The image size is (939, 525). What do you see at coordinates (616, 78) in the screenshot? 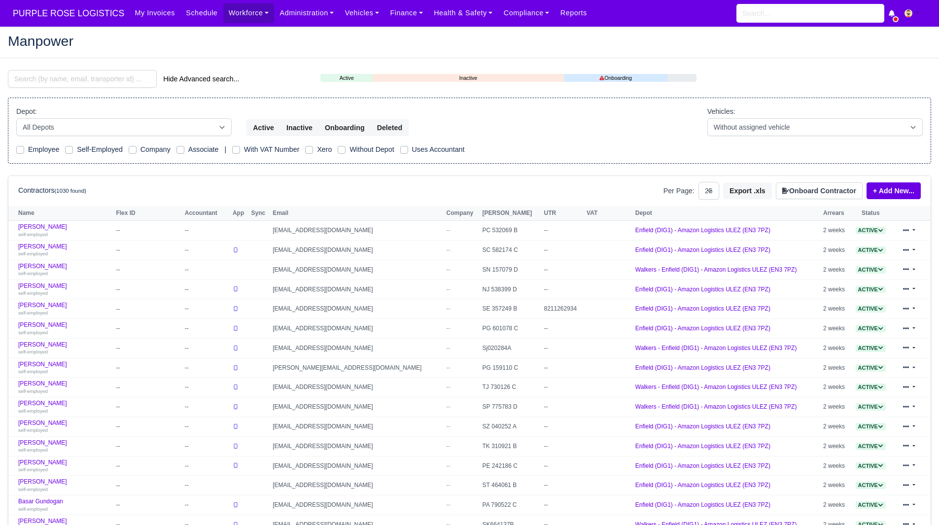
I see `a: Onboarding` at bounding box center [616, 78].